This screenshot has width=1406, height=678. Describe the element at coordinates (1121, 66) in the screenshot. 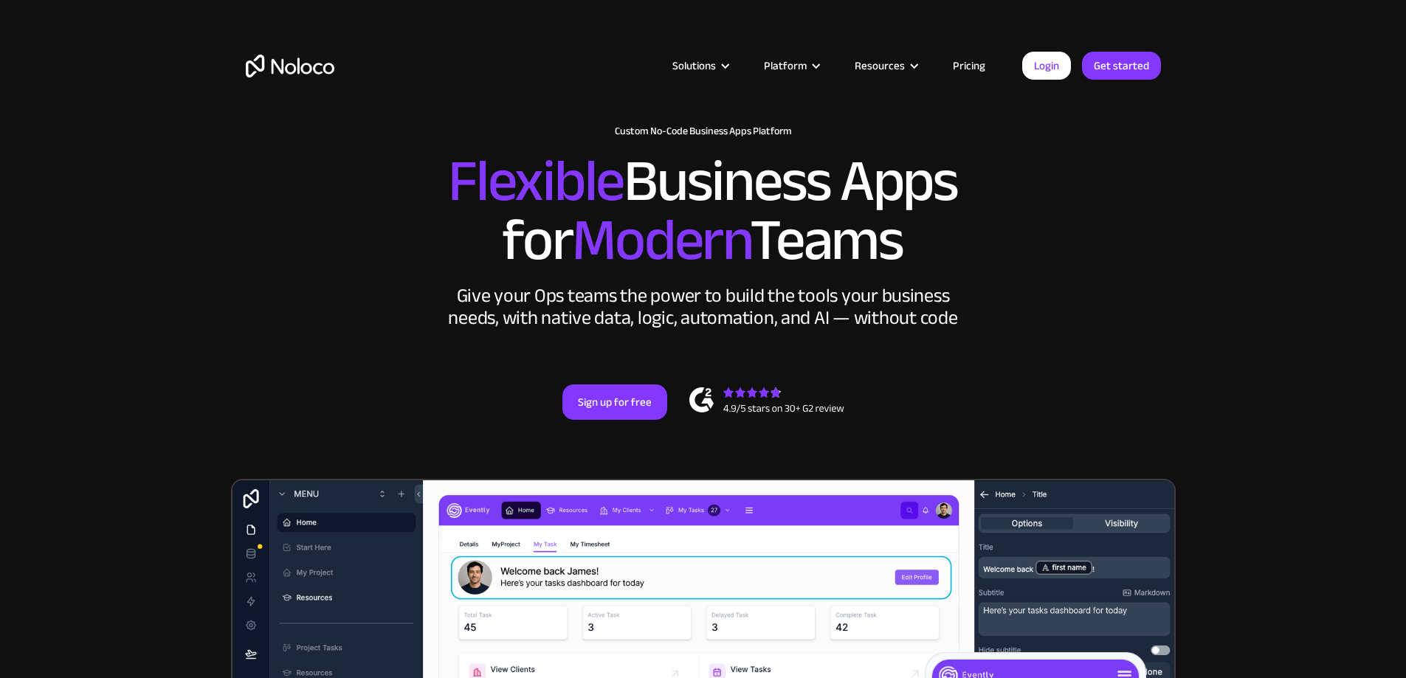

I see `a: Get started` at that location.